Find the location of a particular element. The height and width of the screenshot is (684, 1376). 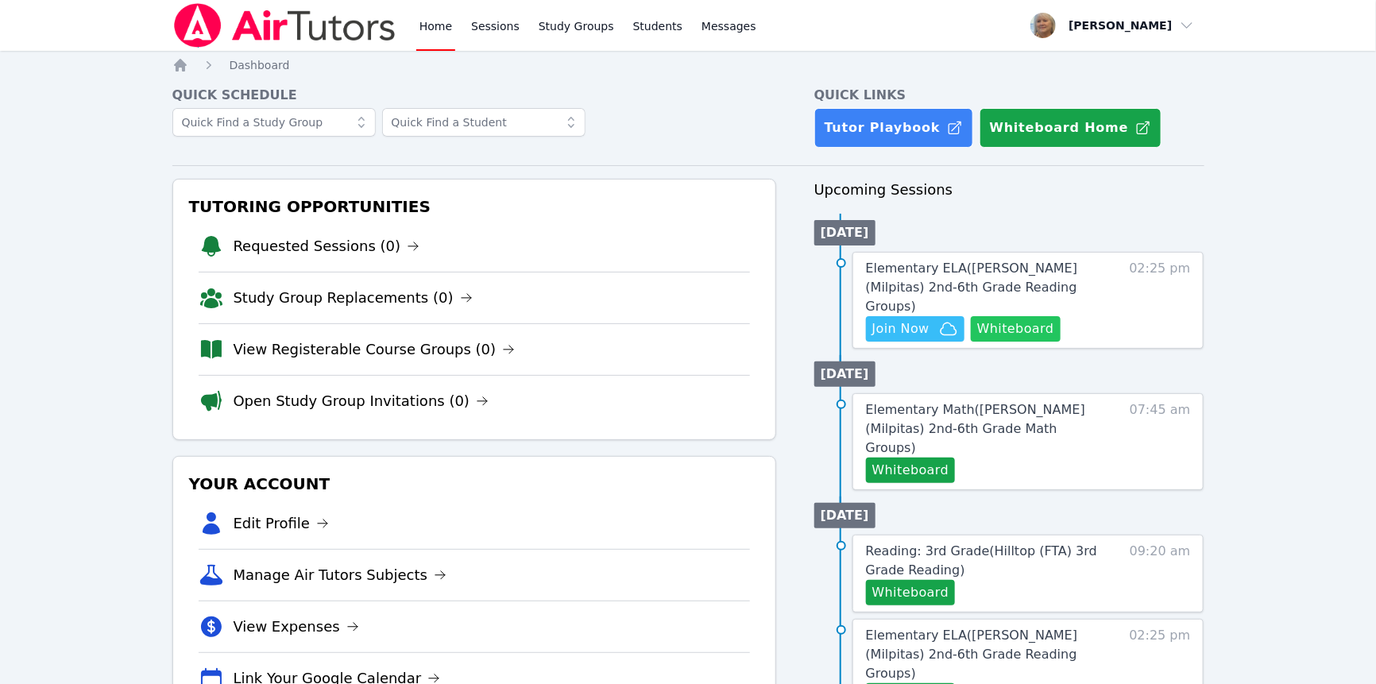

h3: Your Account is located at coordinates (474, 484).